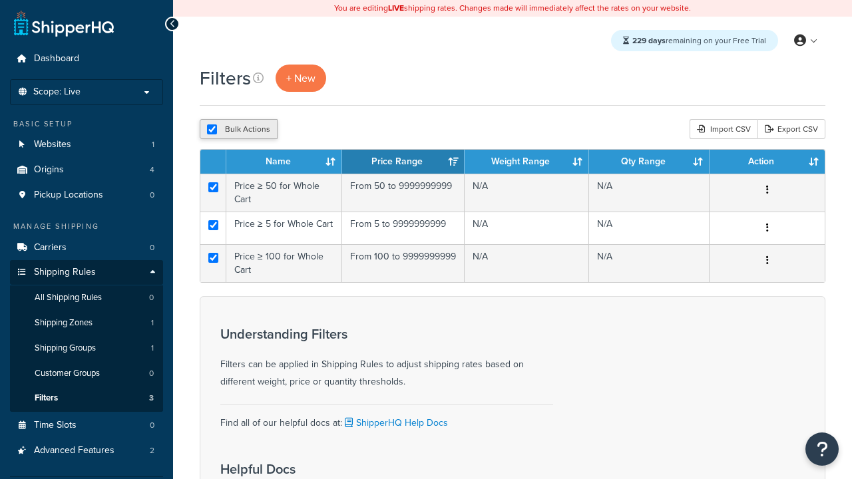  I want to click on a: ShipperHQ Help Docs, so click(395, 423).